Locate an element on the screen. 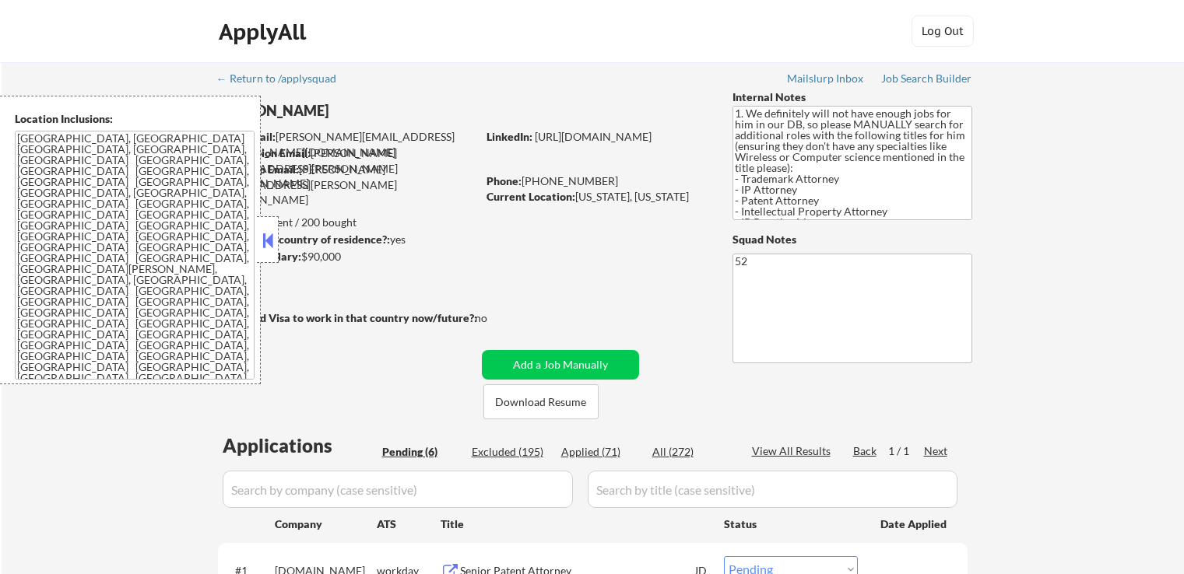 The image size is (1184, 574). a: ← Return to /applysquad is located at coordinates (283, 80).